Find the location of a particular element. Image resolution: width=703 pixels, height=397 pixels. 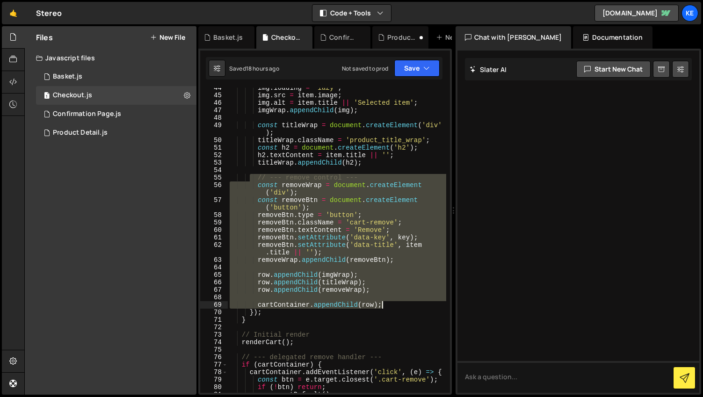

button: Start new chat is located at coordinates (614, 69).